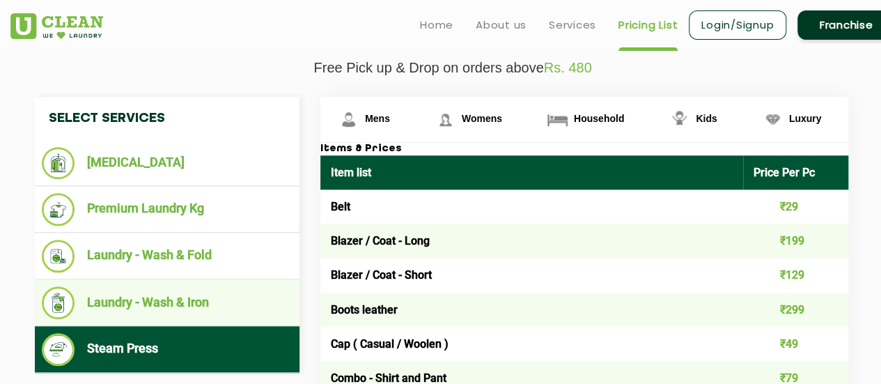  What do you see at coordinates (585, 149) in the screenshot?
I see `h3: Items & Prices` at bounding box center [585, 149].